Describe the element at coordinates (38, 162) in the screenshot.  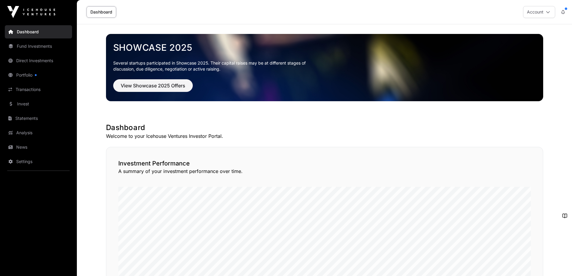
I see `a: Settings` at that location.